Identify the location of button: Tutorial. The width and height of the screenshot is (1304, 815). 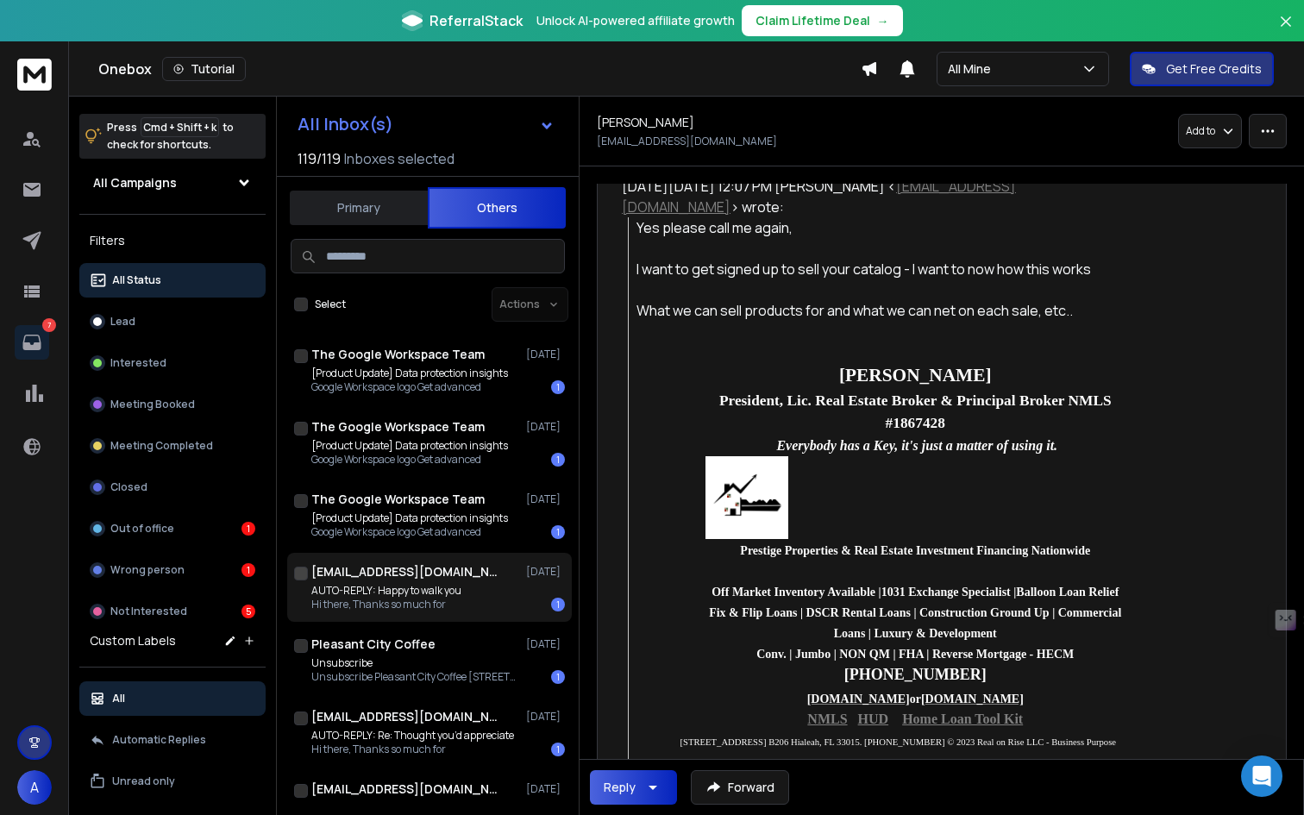
(204, 69).